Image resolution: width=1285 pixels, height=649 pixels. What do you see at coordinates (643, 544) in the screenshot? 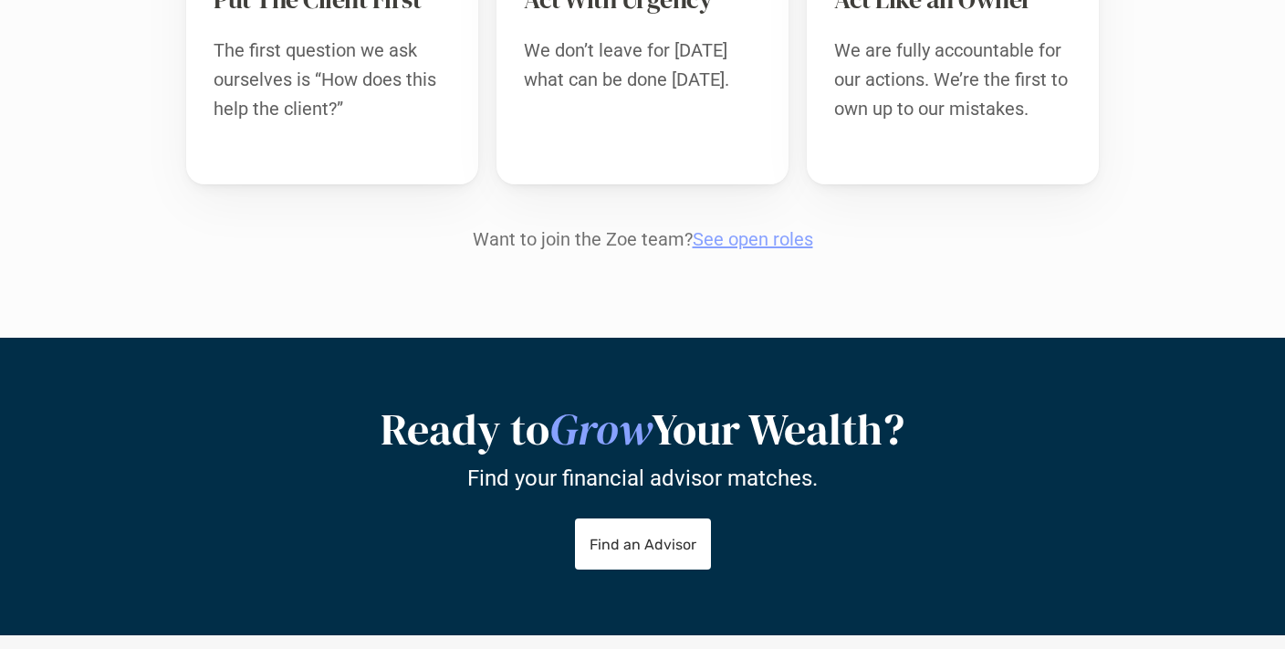
I see `a: Find an Advisor` at bounding box center [643, 544].